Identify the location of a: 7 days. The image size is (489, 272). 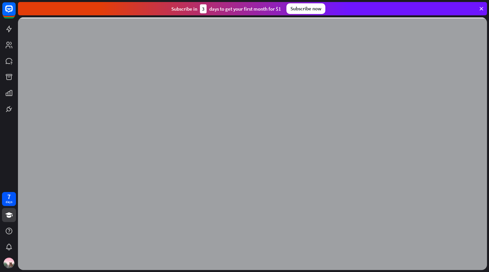
(9, 199).